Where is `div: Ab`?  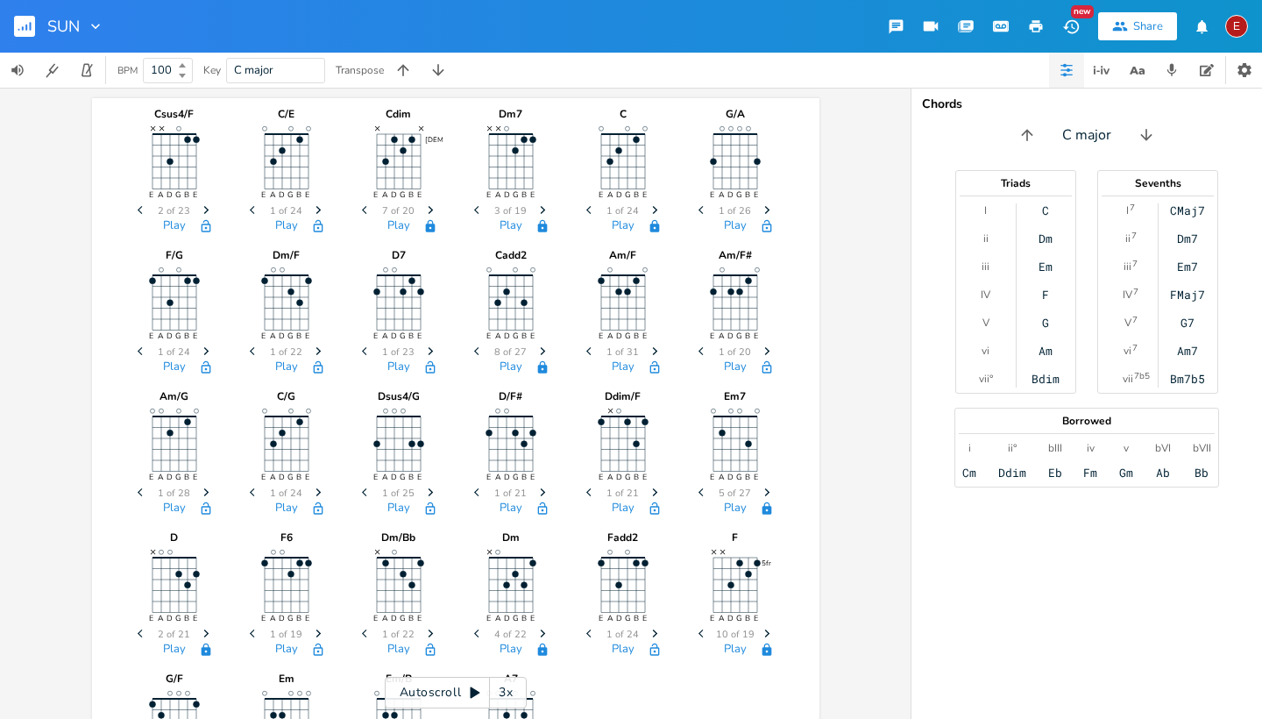
div: Ab is located at coordinates (1163, 472).